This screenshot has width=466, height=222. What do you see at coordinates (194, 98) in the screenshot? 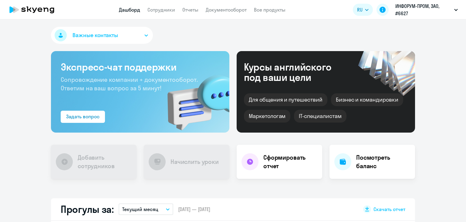
I see `img: bg-img` at bounding box center [194, 98].